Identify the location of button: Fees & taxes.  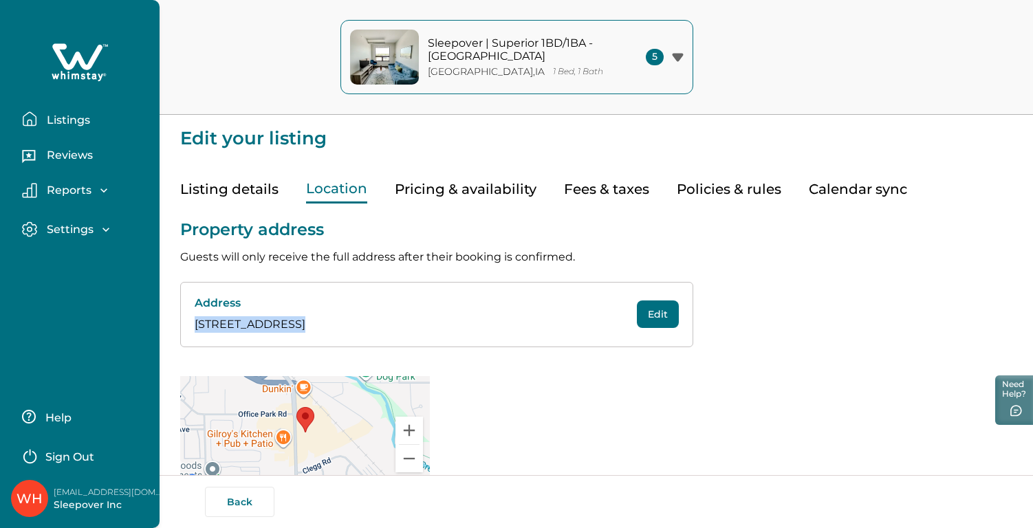
(607, 189).